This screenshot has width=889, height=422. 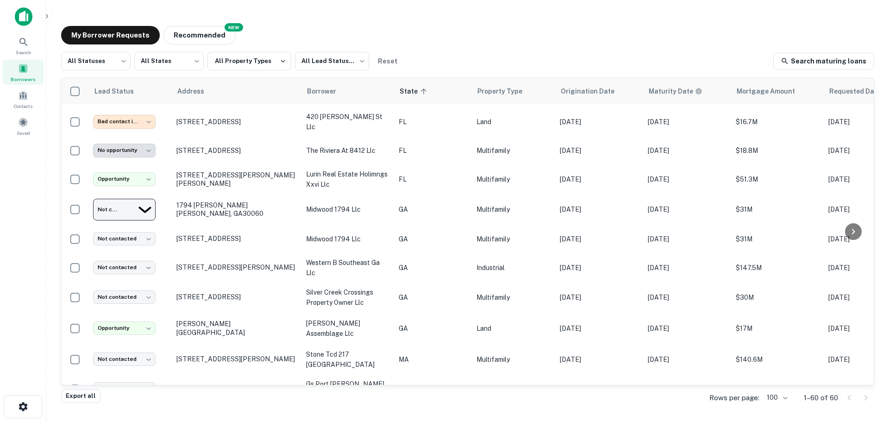 What do you see at coordinates (821, 398) in the screenshot?
I see `p: 1–60 of 60` at bounding box center [821, 398].